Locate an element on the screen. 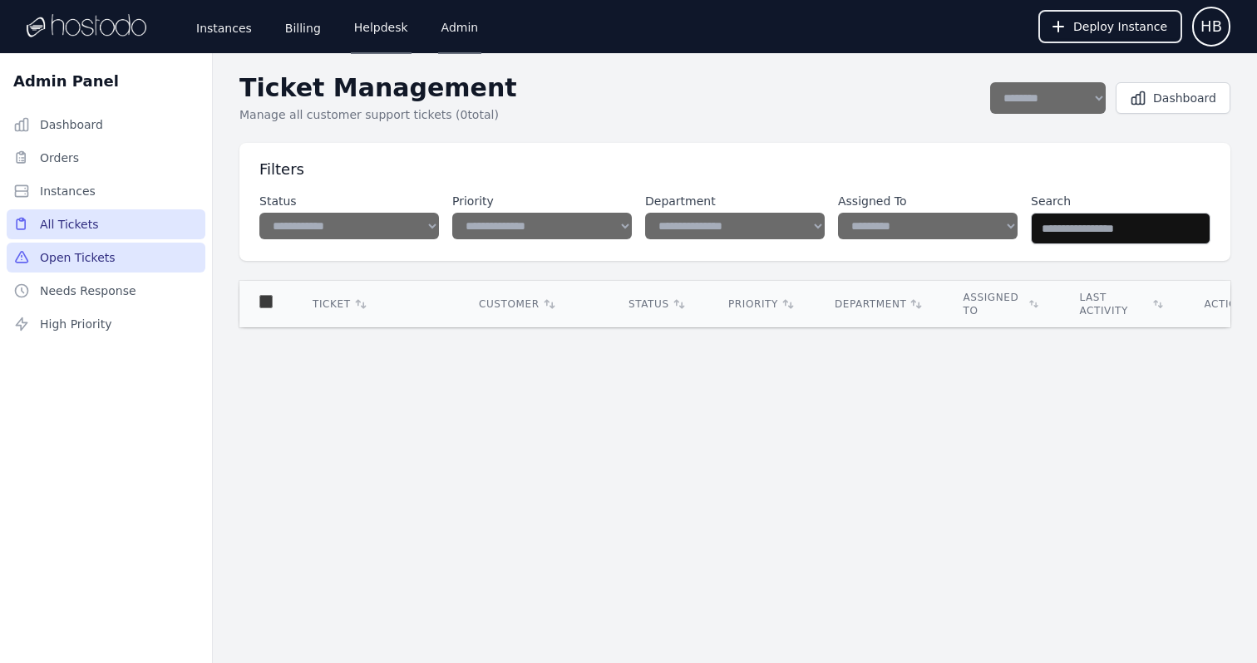 This screenshot has width=1257, height=663. label: Priority is located at coordinates (542, 201).